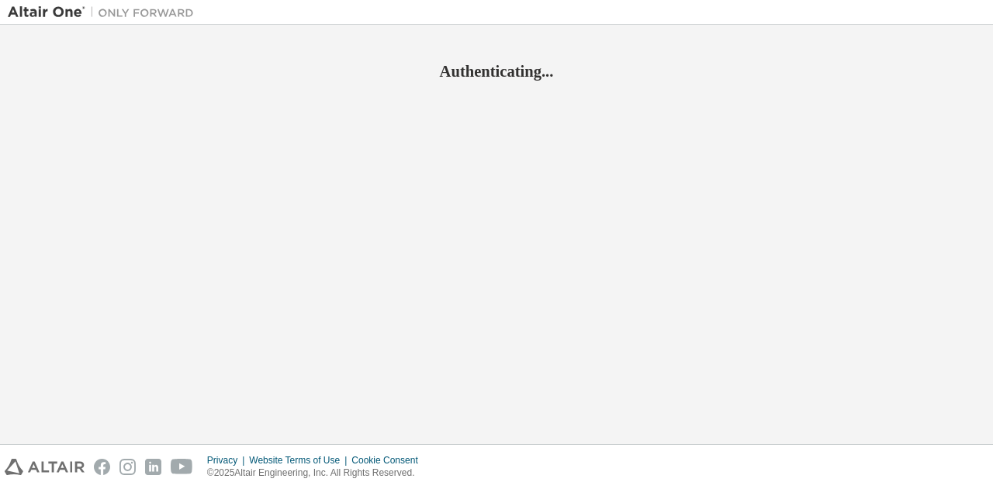  What do you see at coordinates (127, 467) in the screenshot?
I see `img: instagram.svg` at bounding box center [127, 467].